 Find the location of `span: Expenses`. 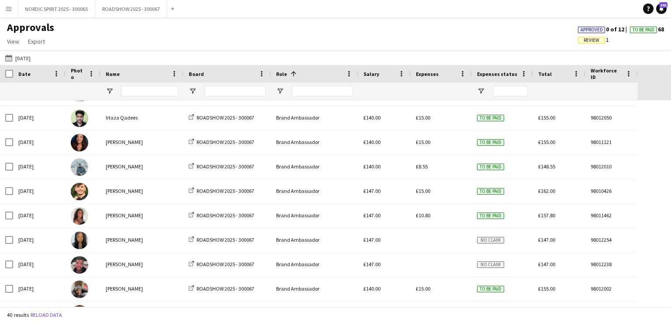

span: Expenses is located at coordinates (427, 74).